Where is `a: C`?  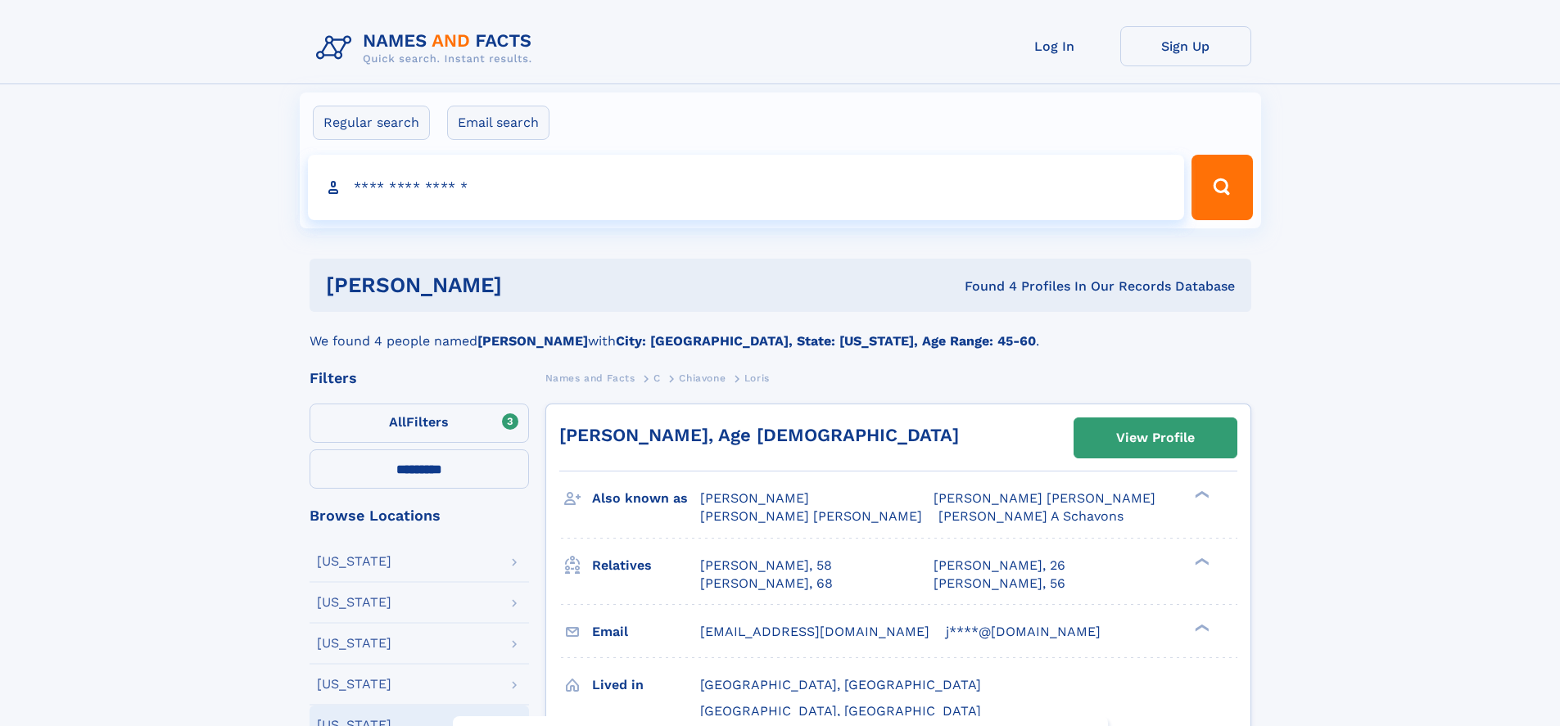 a: C is located at coordinates (657, 377).